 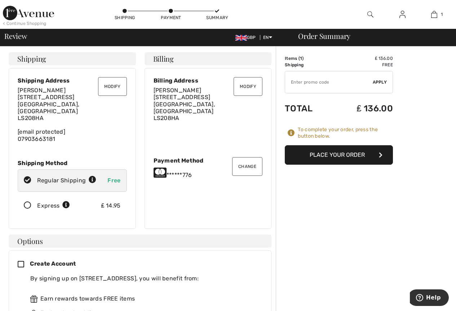 I want to click on span: Help, so click(x=23, y=8).